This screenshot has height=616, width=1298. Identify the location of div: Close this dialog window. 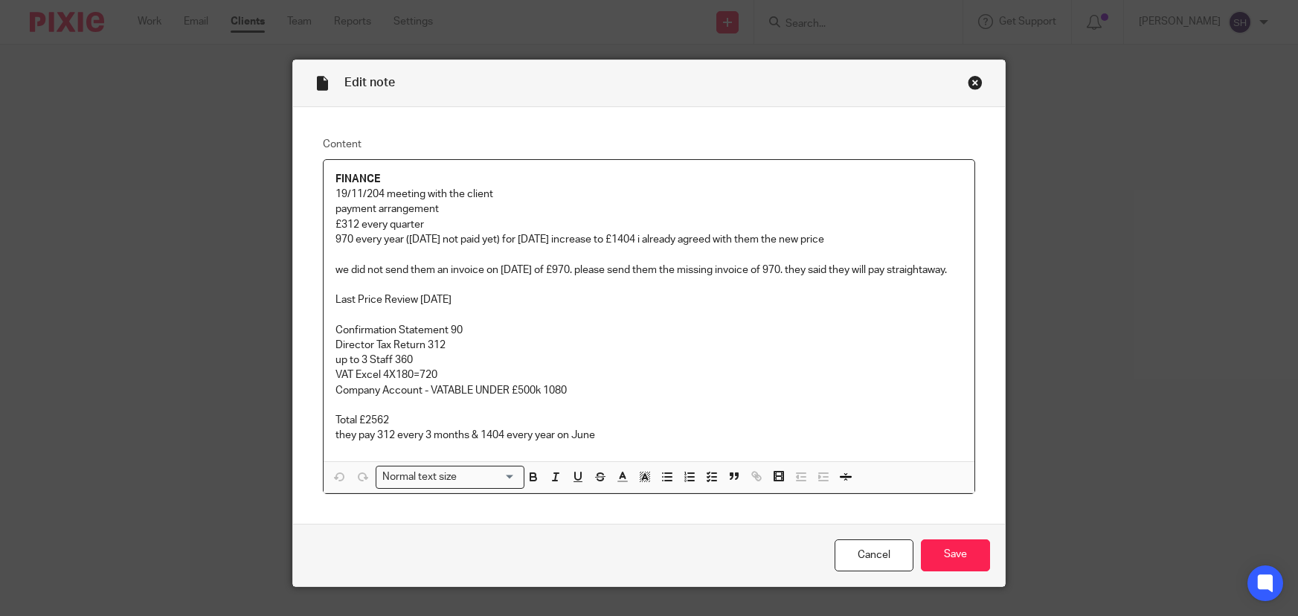
(975, 83).